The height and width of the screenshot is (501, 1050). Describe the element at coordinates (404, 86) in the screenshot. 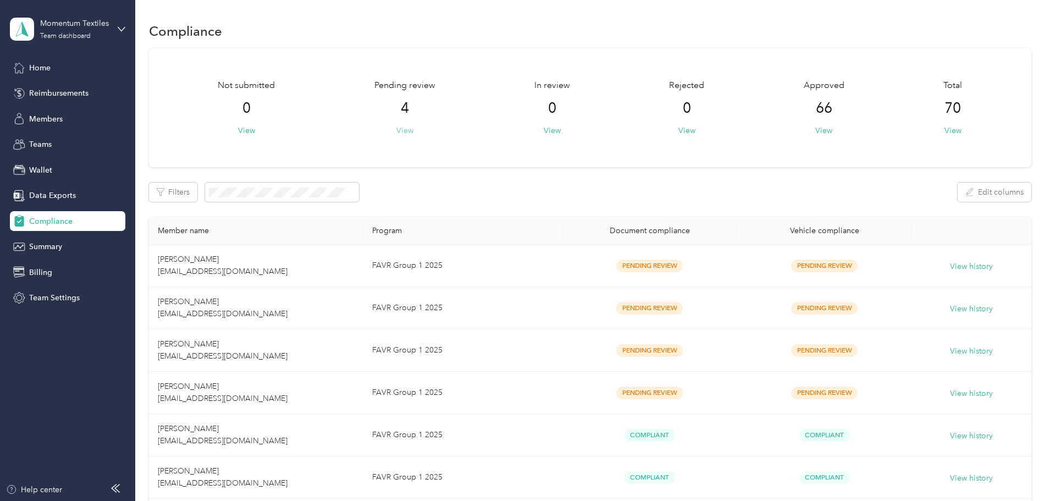

I see `span: Pending review` at that location.